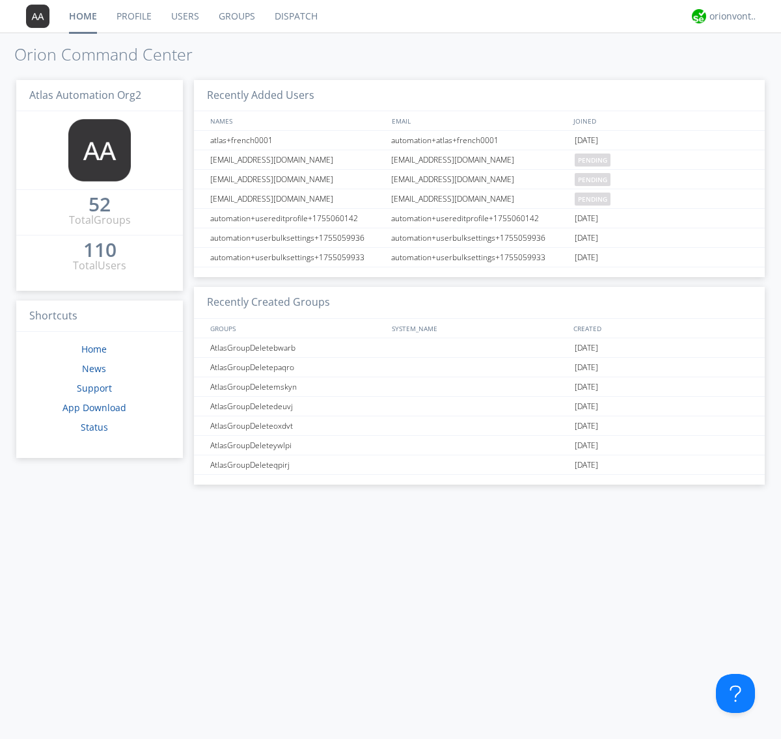  Describe the element at coordinates (297, 464) in the screenshot. I see `div: AtlasGroupDeleteqpirj` at that location.